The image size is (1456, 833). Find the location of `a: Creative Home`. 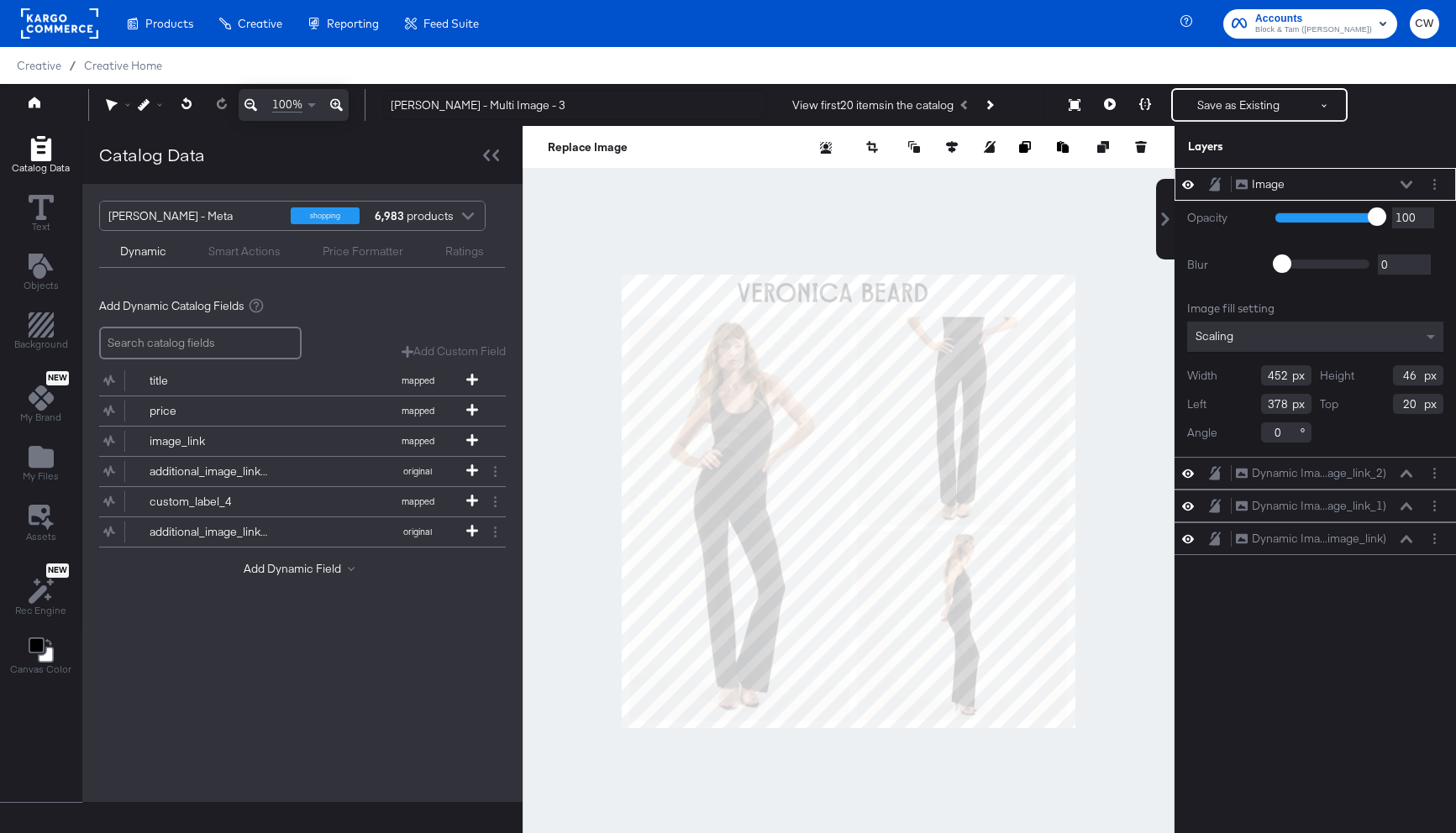

a: Creative Home is located at coordinates (123, 65).